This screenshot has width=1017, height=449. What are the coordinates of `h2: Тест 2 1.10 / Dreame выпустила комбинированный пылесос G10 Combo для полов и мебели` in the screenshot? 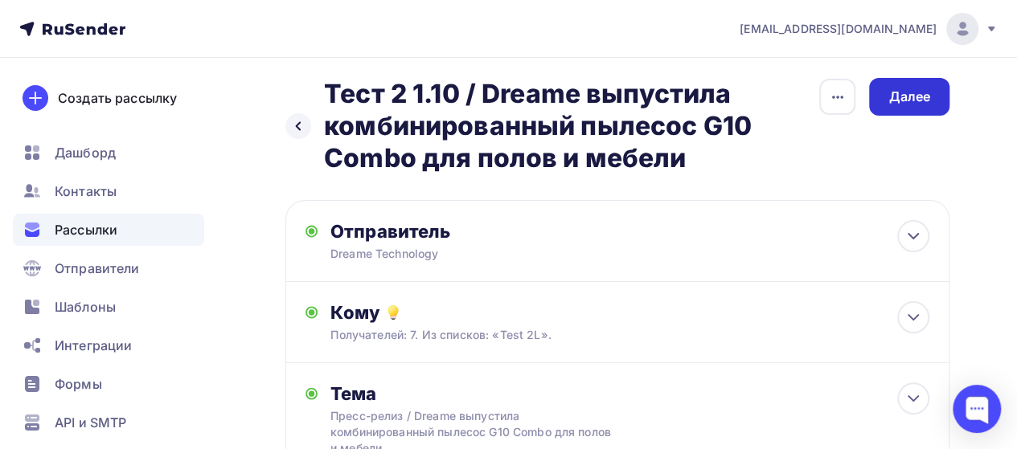 It's located at (571, 126).